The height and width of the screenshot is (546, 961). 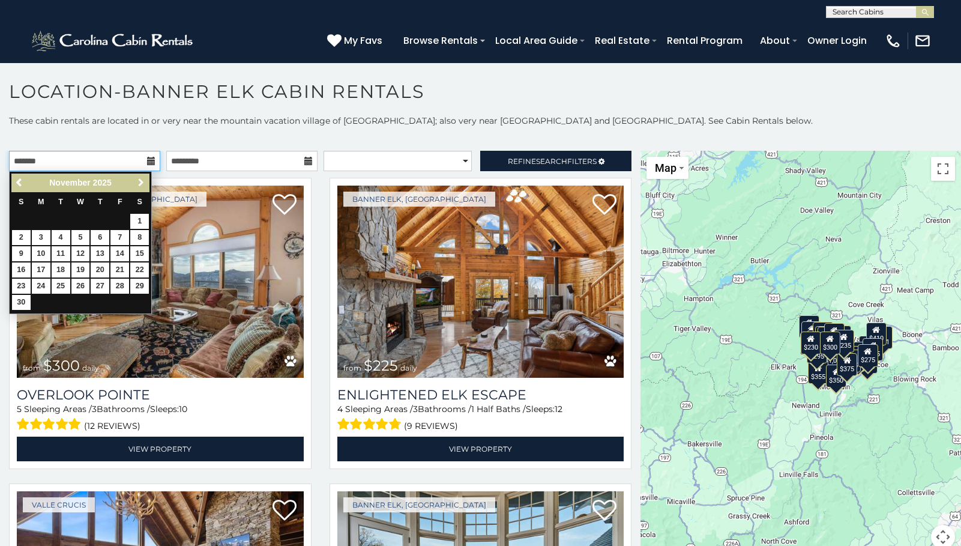 I want to click on a: 4, so click(x=61, y=237).